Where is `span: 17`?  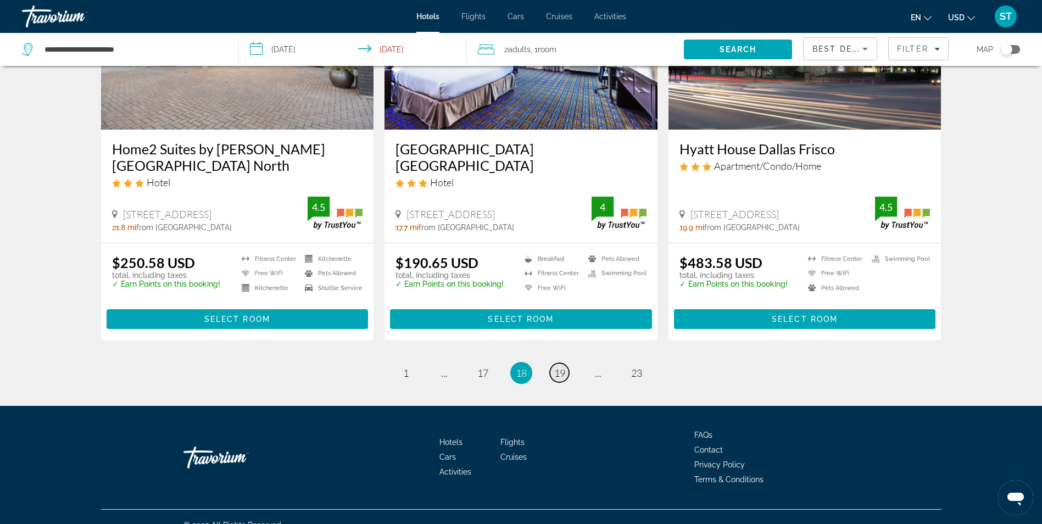
span: 17 is located at coordinates (483, 373).